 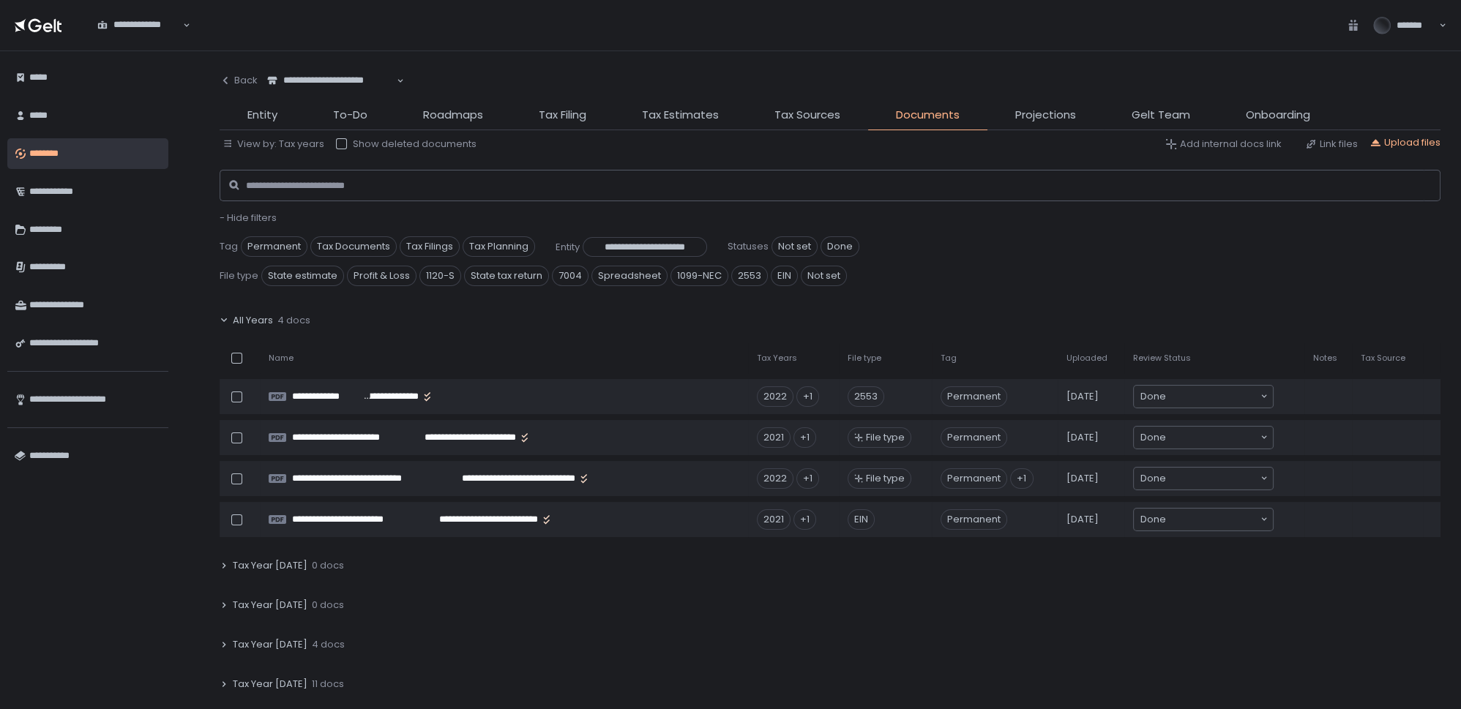 What do you see at coordinates (807, 115) in the screenshot?
I see `span: Tax Sources` at bounding box center [807, 115].